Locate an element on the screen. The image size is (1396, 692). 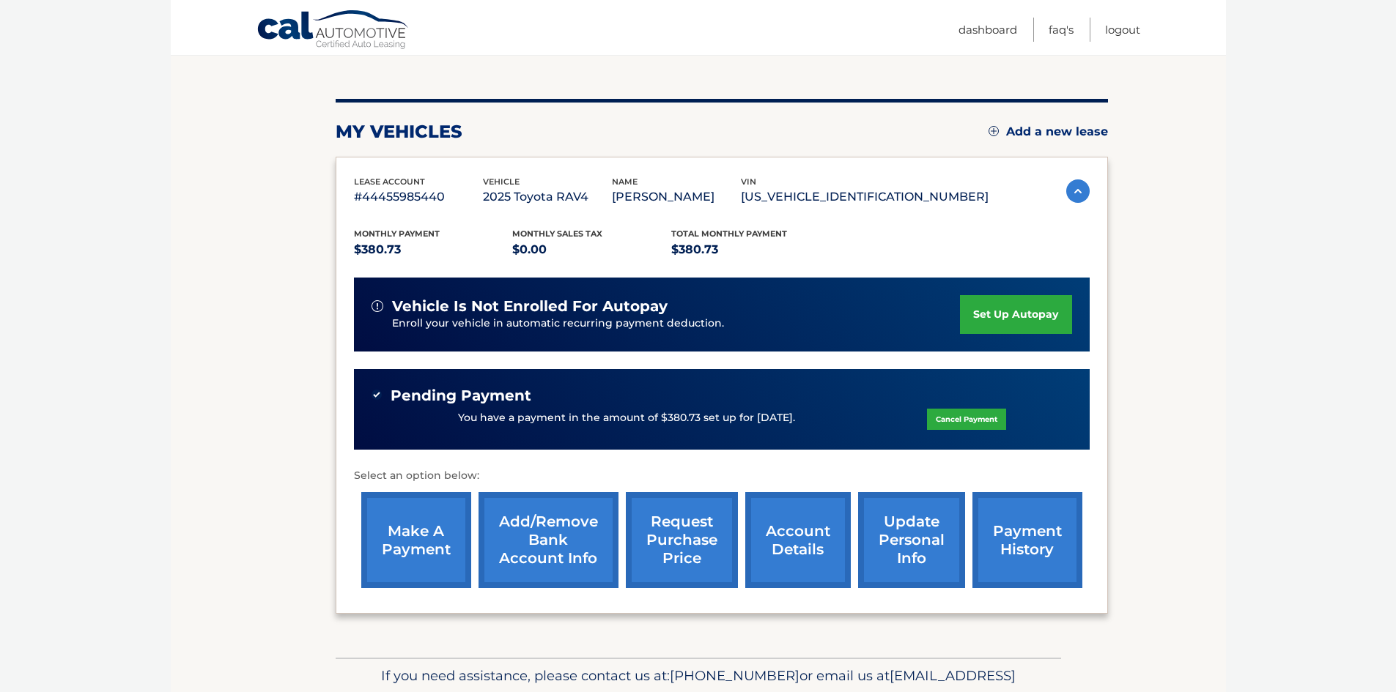
a: update personal info is located at coordinates (911, 540).